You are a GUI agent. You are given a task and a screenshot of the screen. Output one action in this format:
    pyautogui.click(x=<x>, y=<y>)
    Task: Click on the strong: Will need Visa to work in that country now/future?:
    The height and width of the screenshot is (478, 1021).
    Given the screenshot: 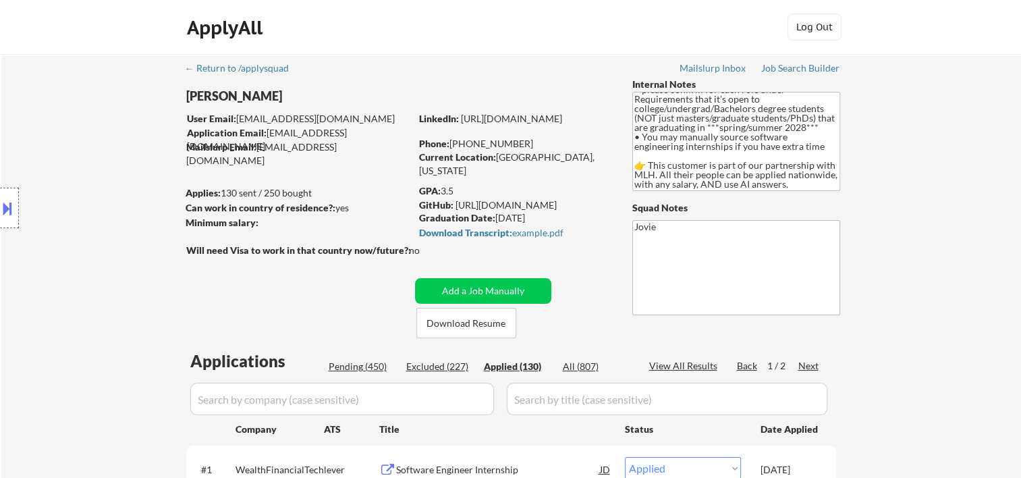 What is the action you would take?
    pyautogui.click(x=298, y=250)
    